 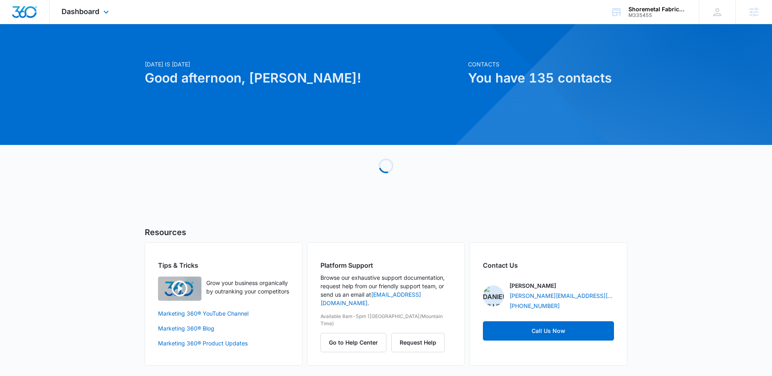 What do you see at coordinates (549, 331) in the screenshot?
I see `button: Call Us Now` at bounding box center [549, 331].